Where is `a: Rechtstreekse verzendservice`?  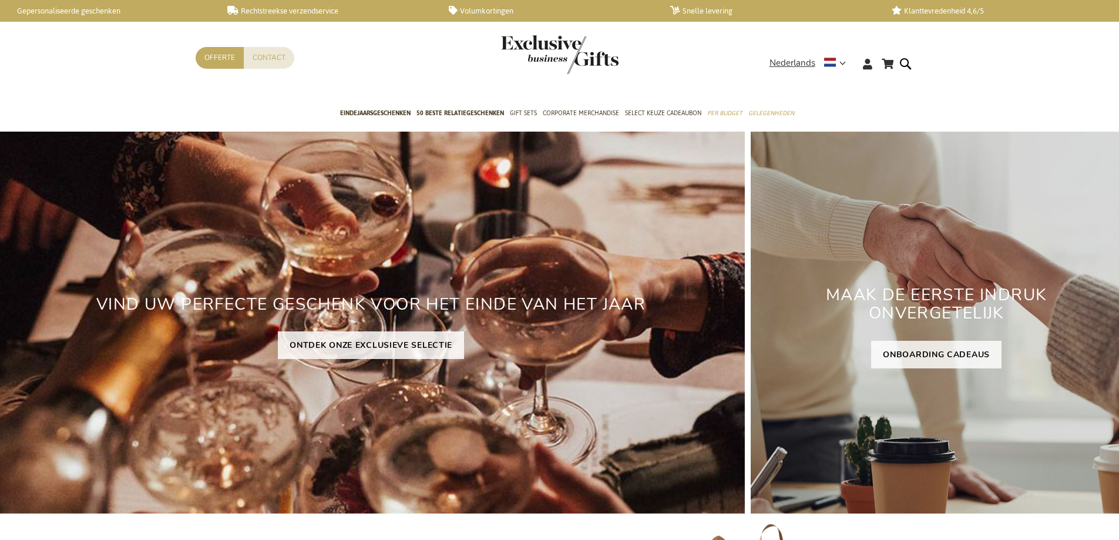
a: Rechtstreekse verzendservice is located at coordinates (328, 11).